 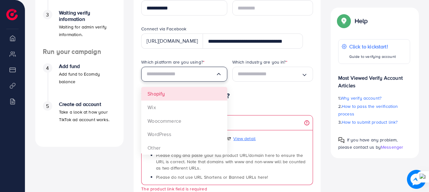 What do you see at coordinates (80, 82) in the screenshot?
I see `li: Add fund` at bounding box center [80, 82].